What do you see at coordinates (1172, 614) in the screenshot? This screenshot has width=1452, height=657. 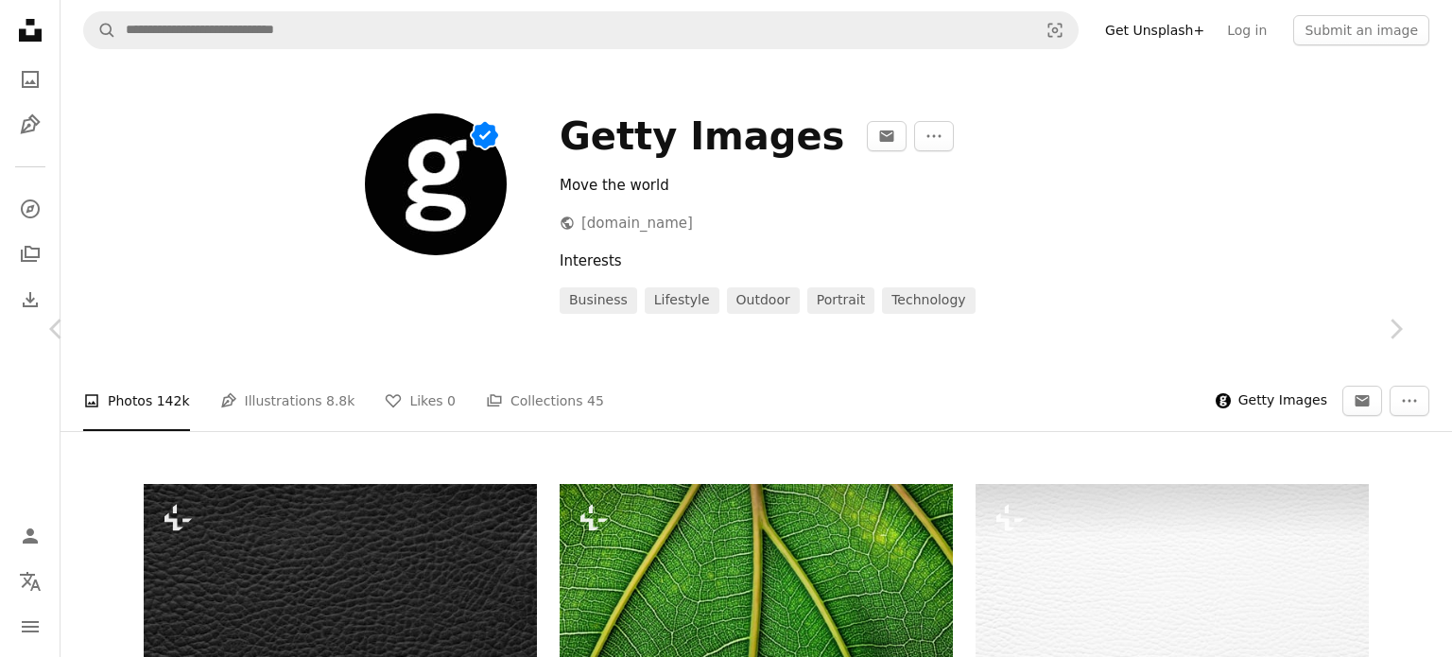 I see `a: white leather texture as background, light natural skin surface` at bounding box center [1172, 614].